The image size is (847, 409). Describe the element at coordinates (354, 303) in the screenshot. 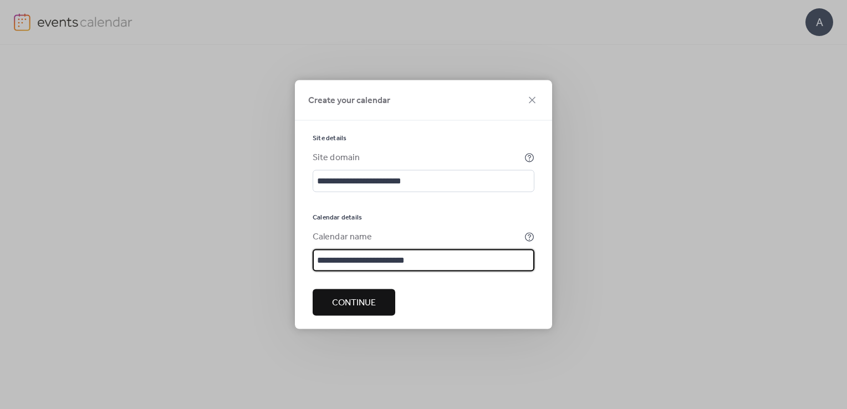

I see `span: Continue` at that location.